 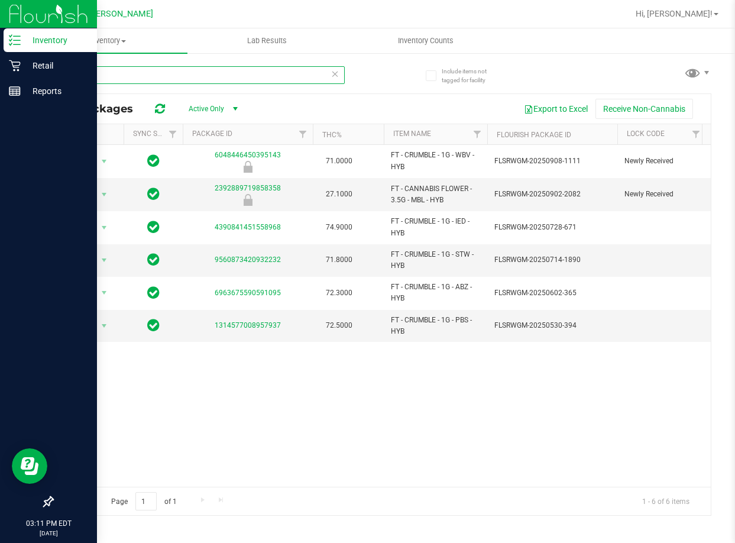 What do you see at coordinates (56, 40) in the screenshot?
I see `p: Inventory` at bounding box center [56, 40].